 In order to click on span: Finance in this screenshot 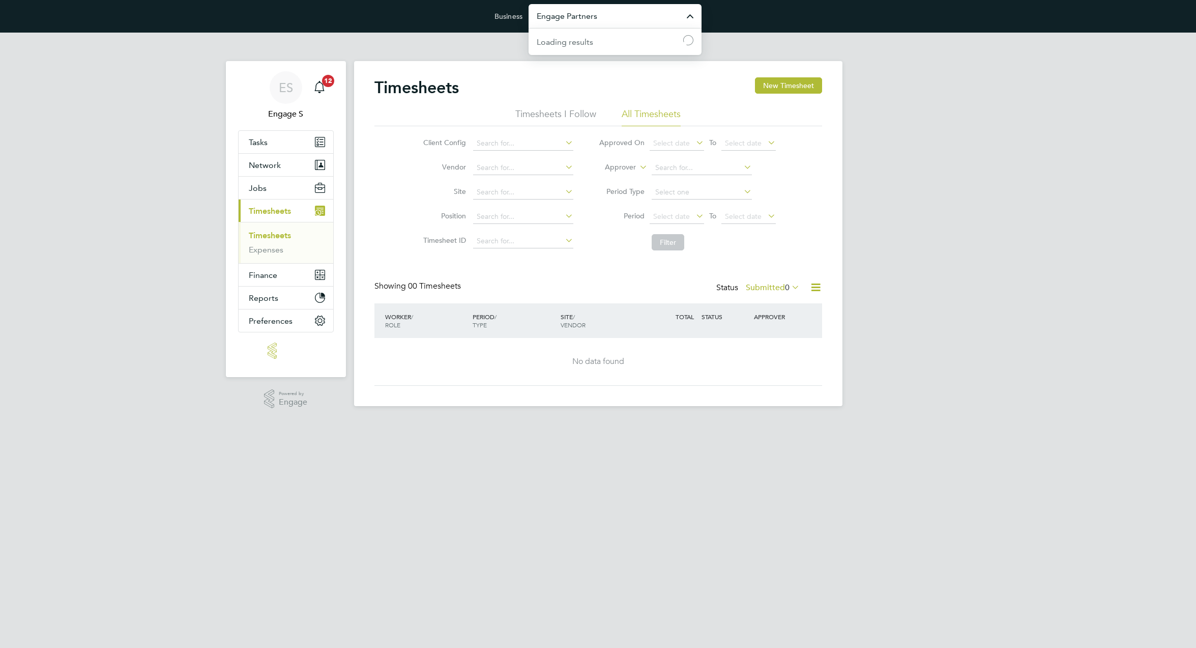, I will do `click(263, 275)`.